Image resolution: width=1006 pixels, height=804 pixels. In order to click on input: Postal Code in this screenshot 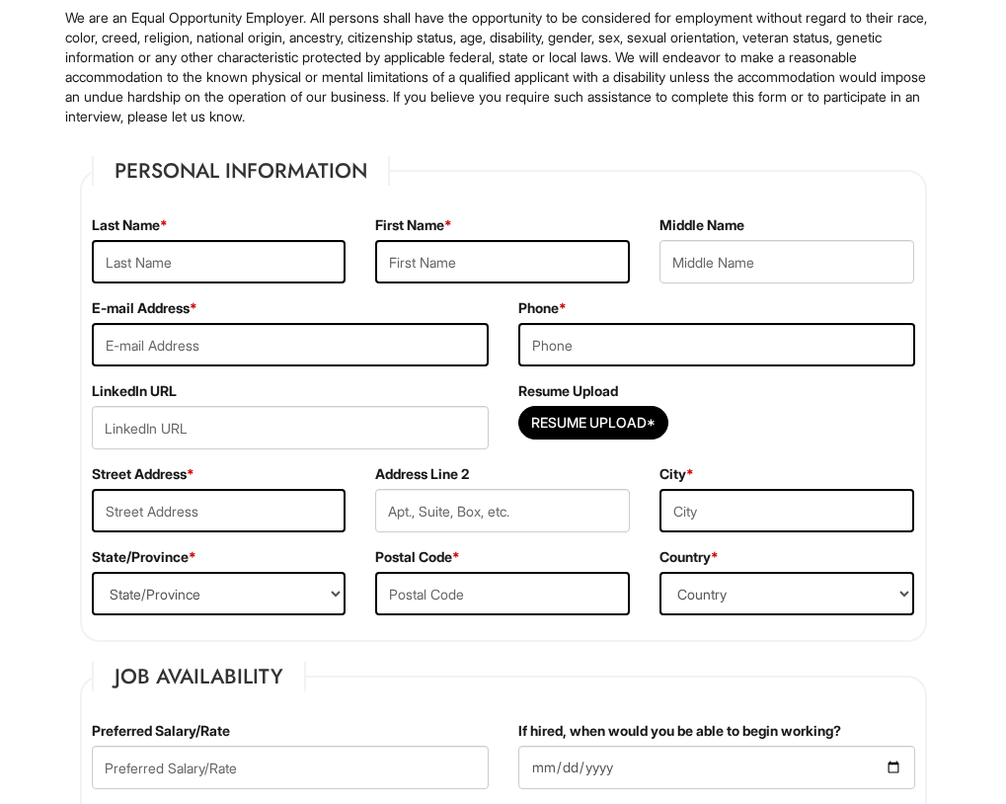, I will do `click(503, 593)`.